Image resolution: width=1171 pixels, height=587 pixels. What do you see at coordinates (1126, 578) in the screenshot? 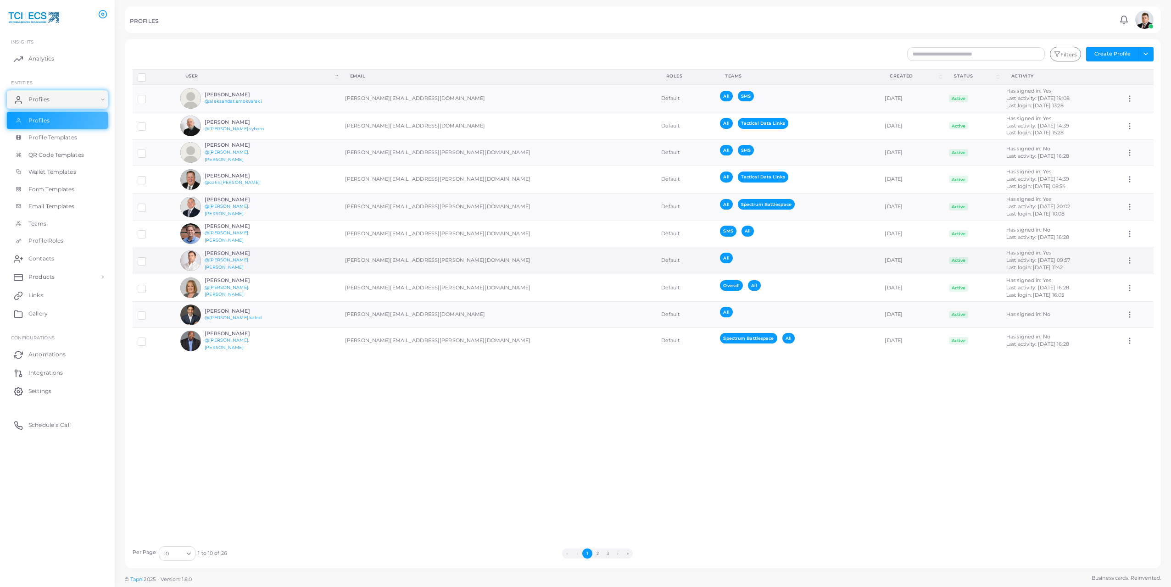
I see `span: Business cards. Reinvented.` at bounding box center [1126, 578].